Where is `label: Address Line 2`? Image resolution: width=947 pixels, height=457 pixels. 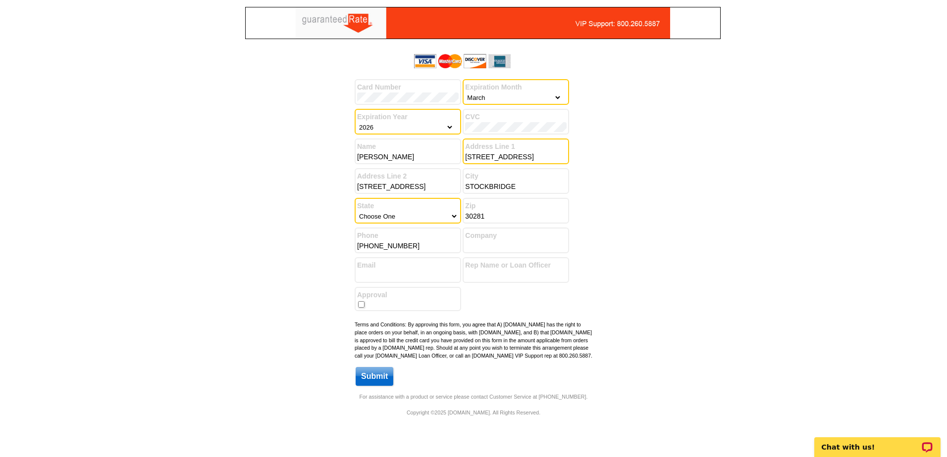
label: Address Line 2 is located at coordinates (407, 176).